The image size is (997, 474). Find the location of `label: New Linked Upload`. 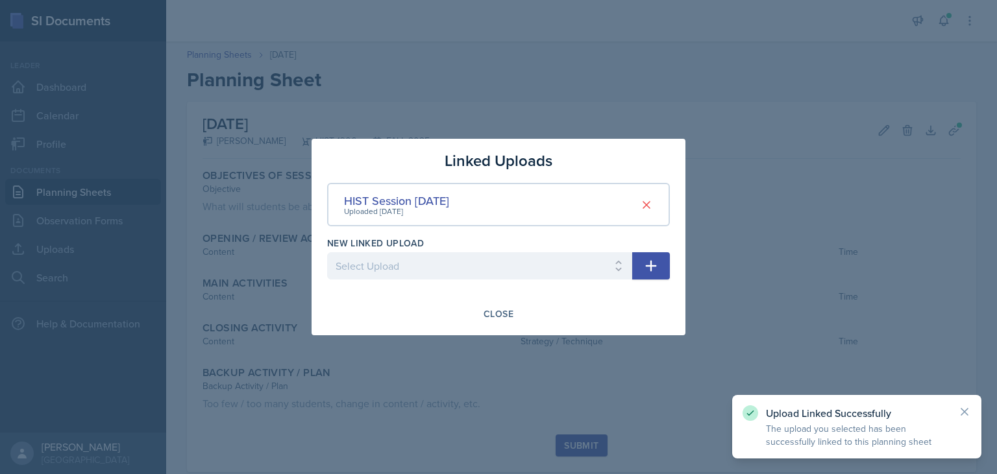

label: New Linked Upload is located at coordinates (375, 243).